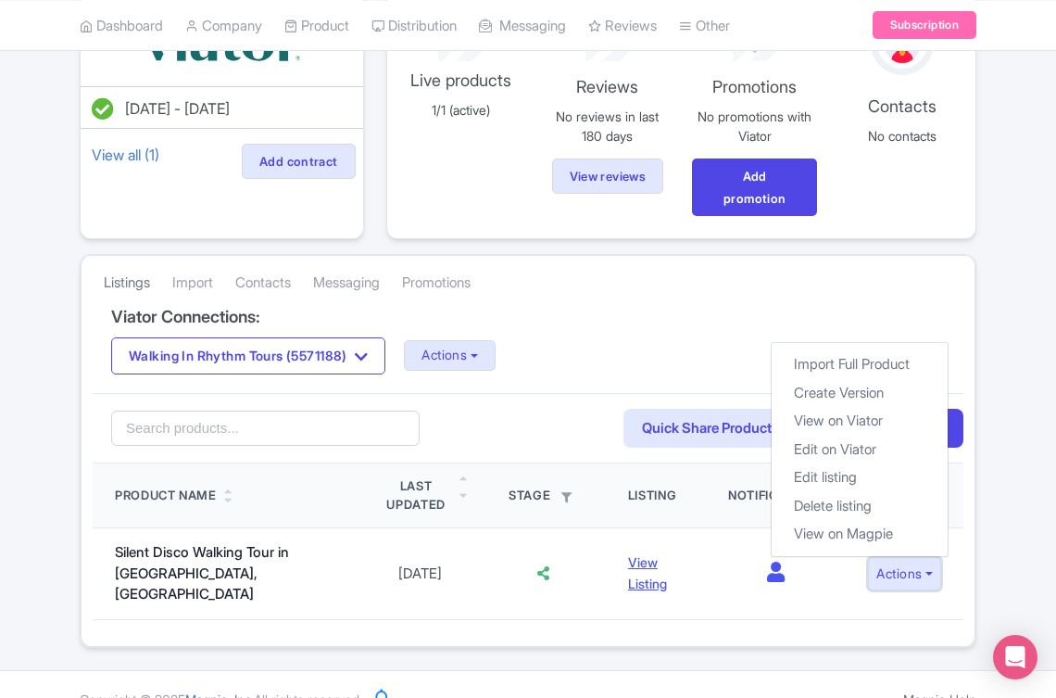 Image resolution: width=1056 pixels, height=698 pixels. I want to click on a: View on Magpie, so click(860, 534).